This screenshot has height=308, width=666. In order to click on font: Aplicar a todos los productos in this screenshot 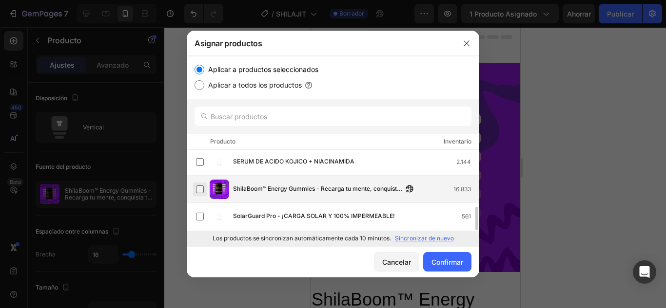, I will do `click(255, 85)`.